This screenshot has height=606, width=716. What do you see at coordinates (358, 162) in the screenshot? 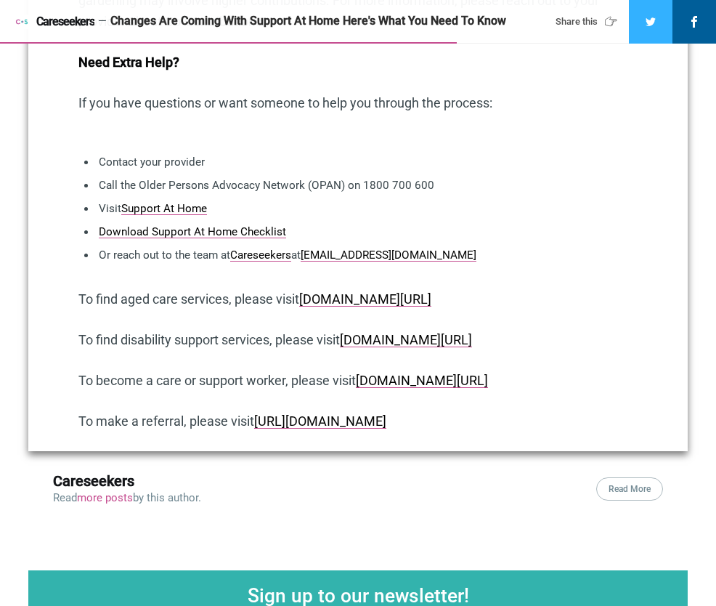
I see `p: Contact your provider` at bounding box center [358, 162].